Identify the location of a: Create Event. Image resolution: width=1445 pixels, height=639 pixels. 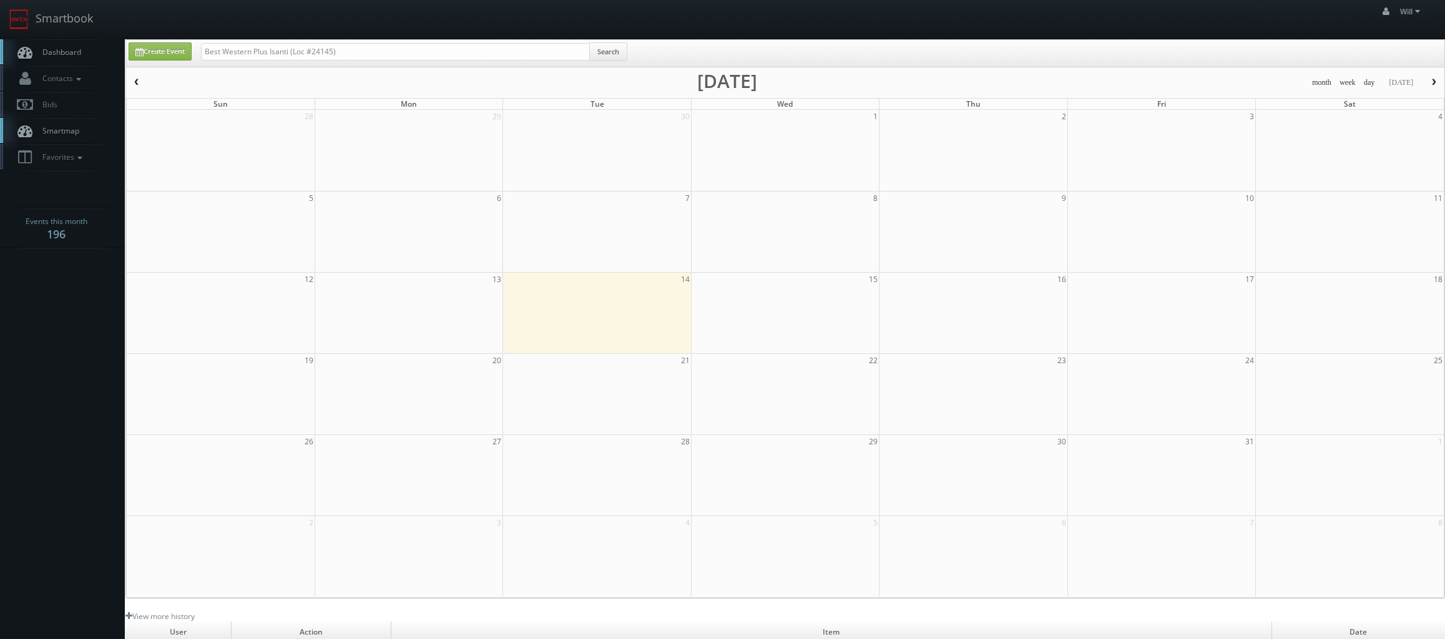
(160, 51).